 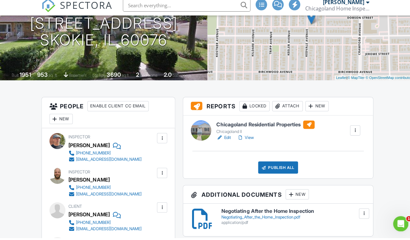 What do you see at coordinates (117, 110) in the screenshot?
I see `div: Enable Client CC Email` at bounding box center [117, 110].